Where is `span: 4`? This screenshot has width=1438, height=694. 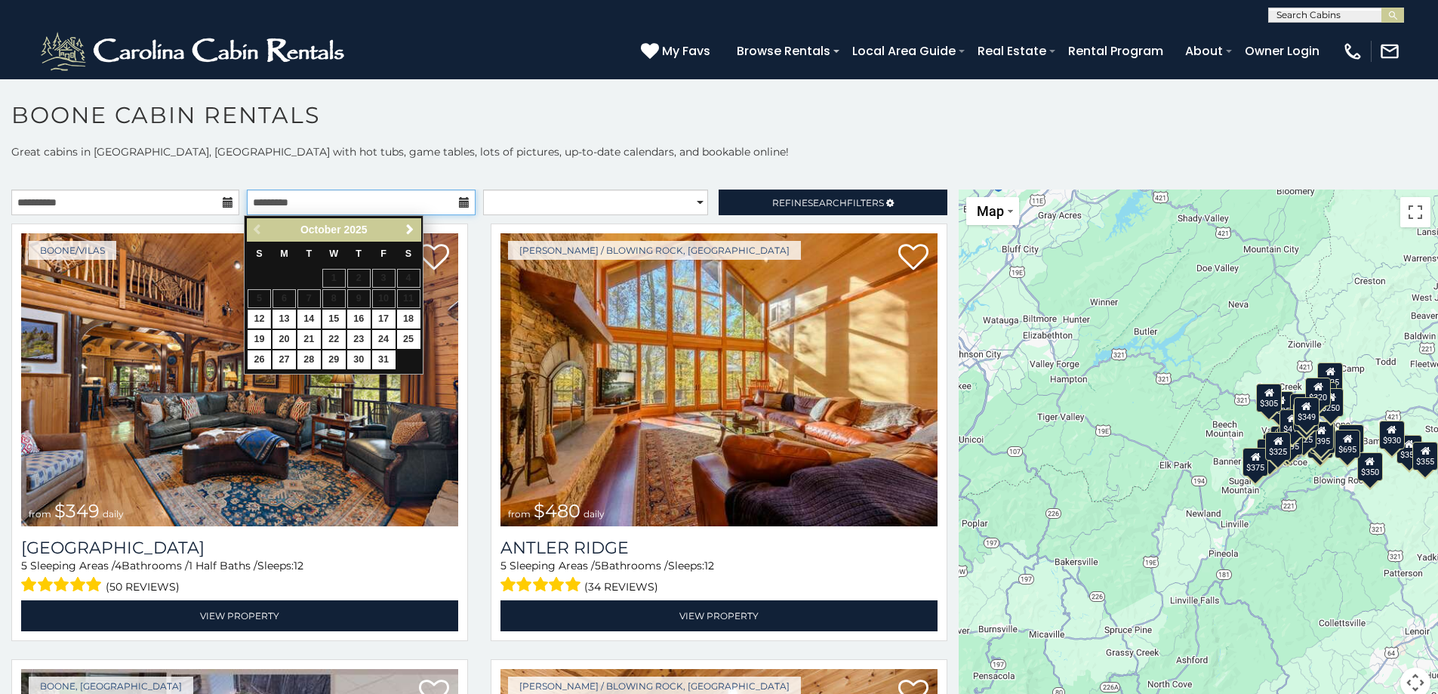 span: 4 is located at coordinates (118, 565).